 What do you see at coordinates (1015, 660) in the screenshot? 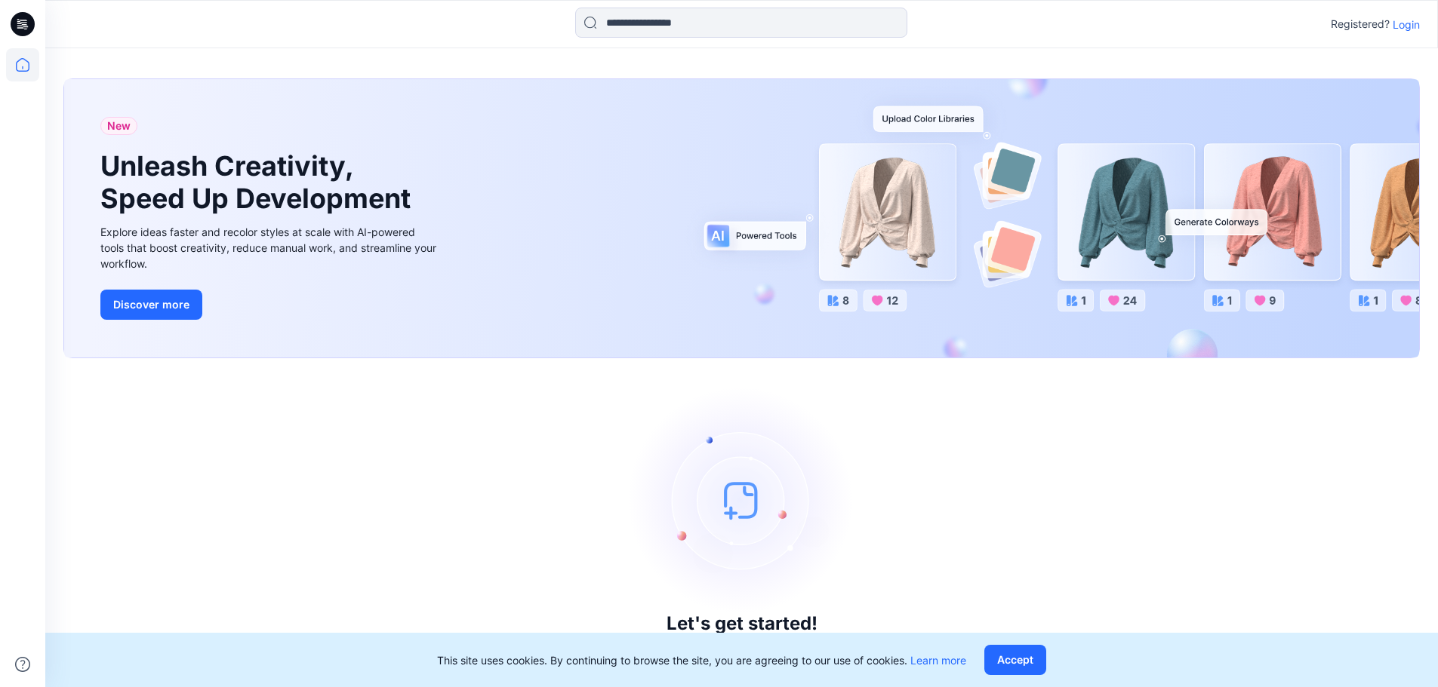
I see `button: Accept` at bounding box center [1015, 660].